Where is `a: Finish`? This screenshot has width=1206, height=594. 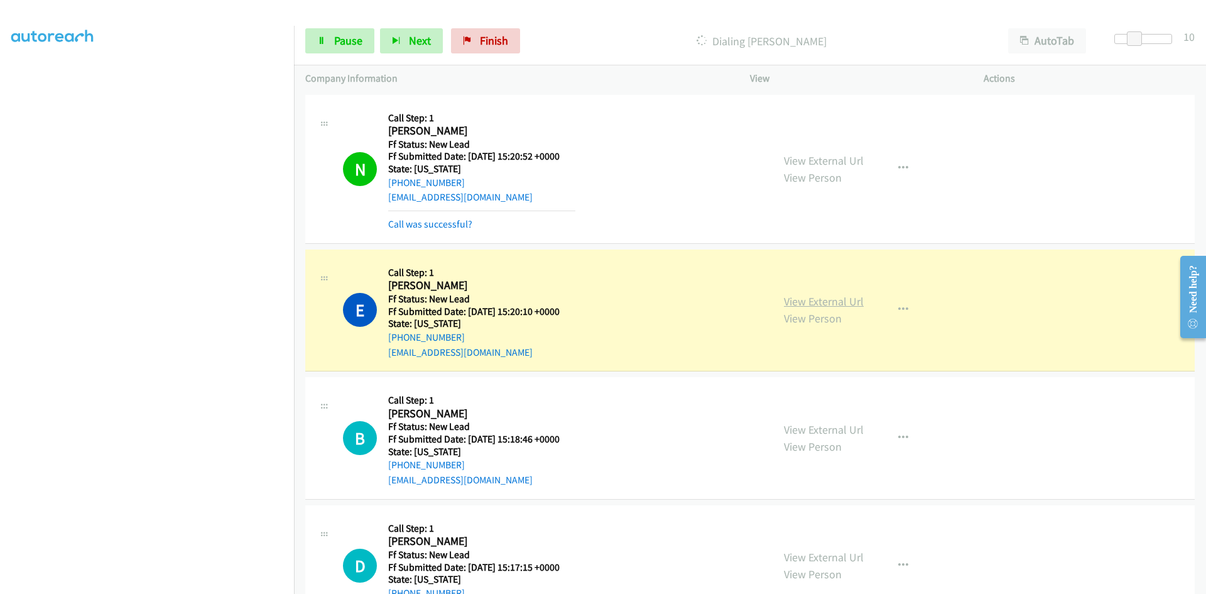 a: Finish is located at coordinates (486, 41).